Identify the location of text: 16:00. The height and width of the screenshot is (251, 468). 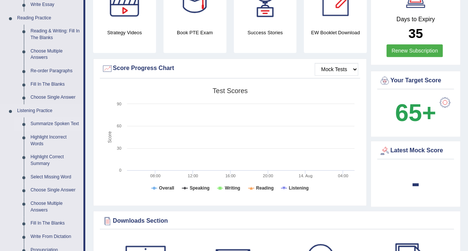
(231, 176).